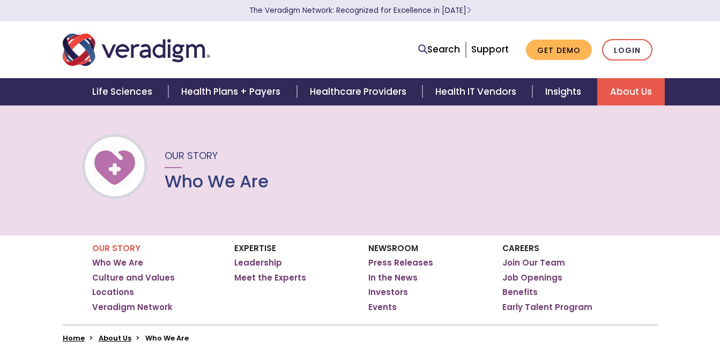 The width and height of the screenshot is (720, 348). I want to click on a: Meet the Experts, so click(270, 278).